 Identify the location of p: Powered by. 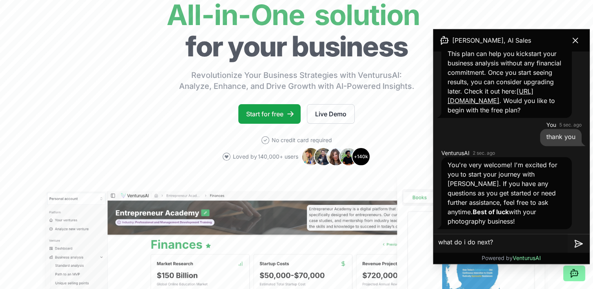
(511, 258).